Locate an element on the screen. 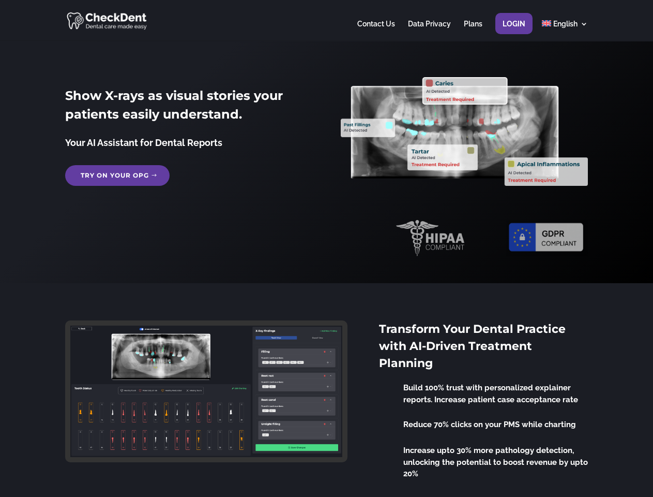 This screenshot has height=497, width=653. span: Reduce 70% clicks on your PMS while charting is located at coordinates (490, 424).